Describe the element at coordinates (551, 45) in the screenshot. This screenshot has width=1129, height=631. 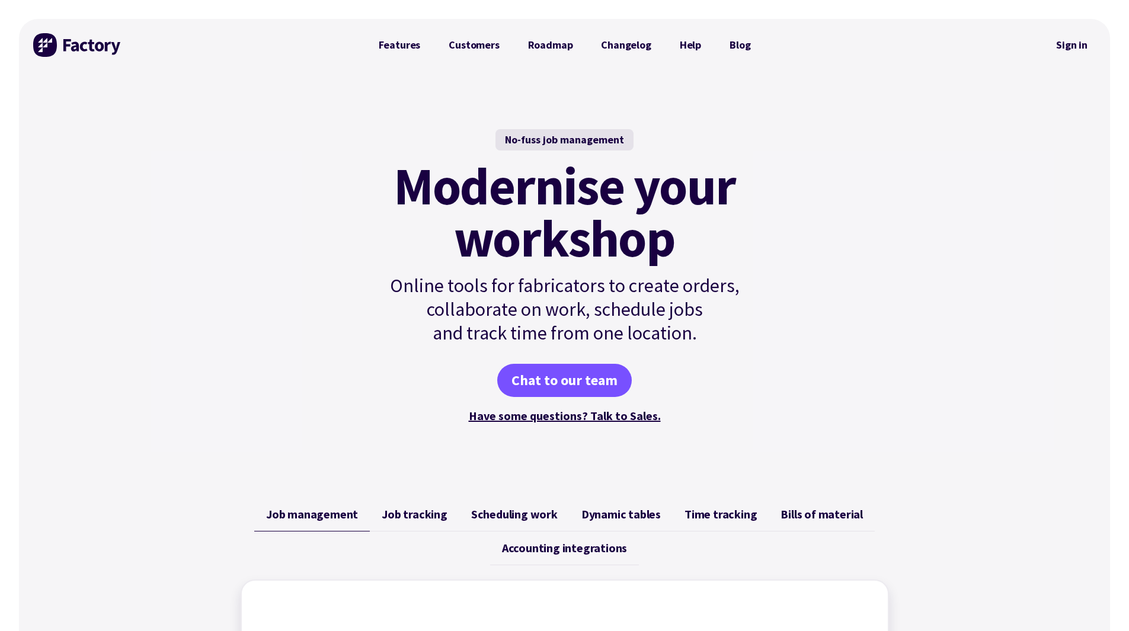
I see `a: Roadmap` at that location.